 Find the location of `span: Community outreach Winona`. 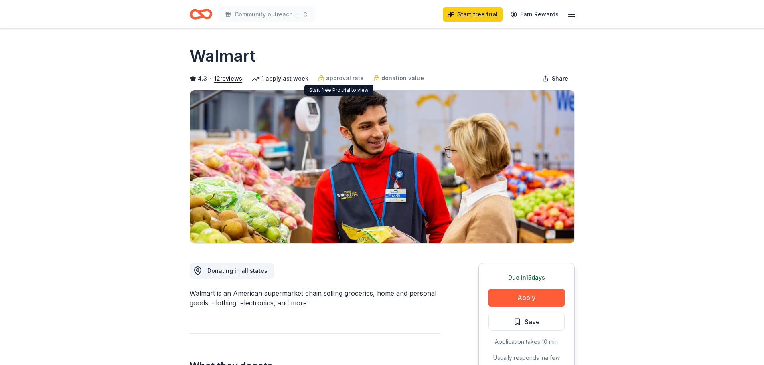

span: Community outreach Winona is located at coordinates (267, 14).